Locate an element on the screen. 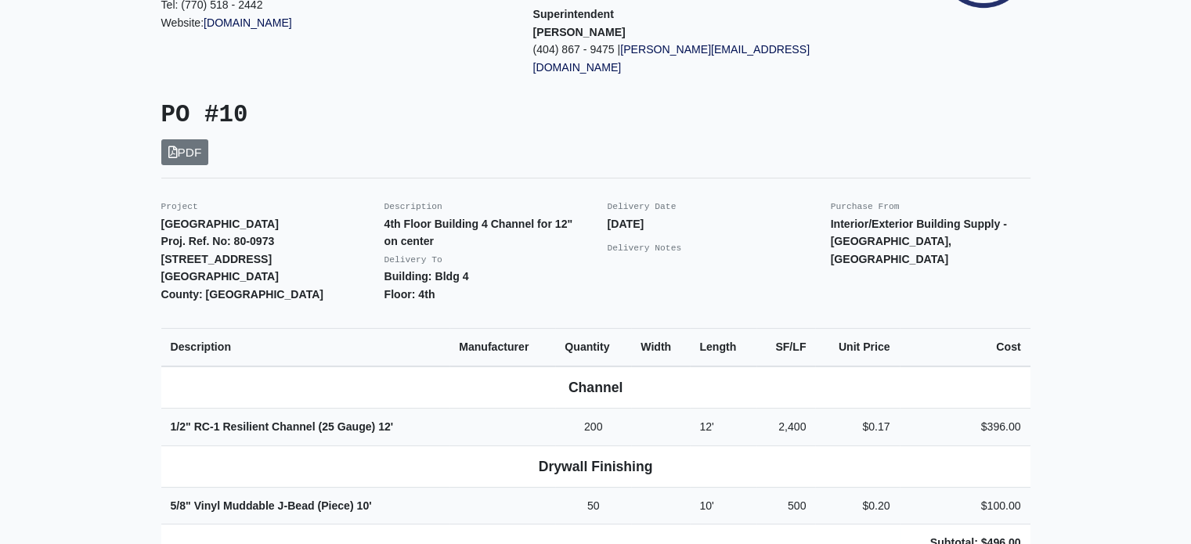  small: Delivery Date is located at coordinates (642, 207).